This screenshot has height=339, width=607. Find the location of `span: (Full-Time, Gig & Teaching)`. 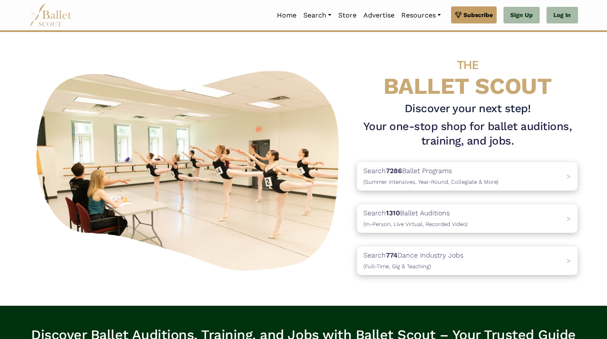

span: (Full-Time, Gig & Teaching) is located at coordinates (397, 266).